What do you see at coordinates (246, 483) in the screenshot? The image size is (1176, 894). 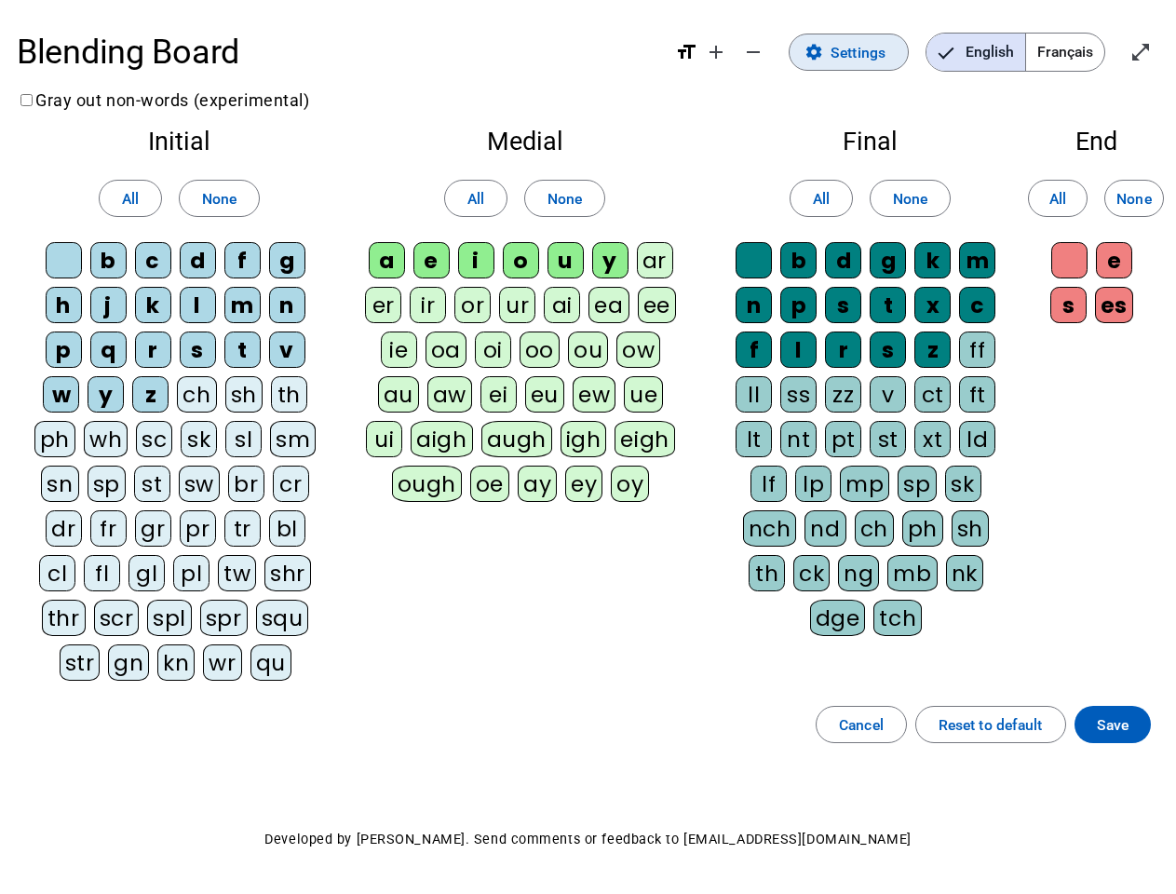 I see `div: br` at bounding box center [246, 483].